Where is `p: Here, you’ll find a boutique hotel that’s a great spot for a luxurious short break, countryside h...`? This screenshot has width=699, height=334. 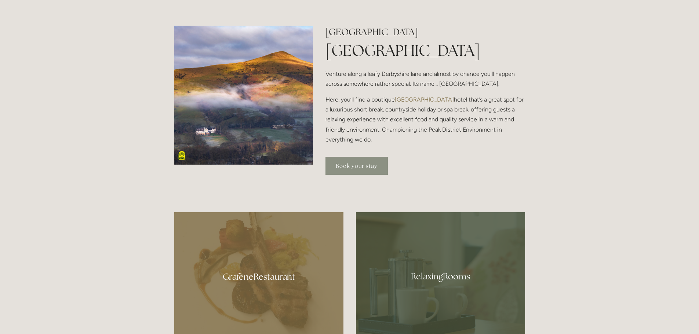
p: Here, you’ll find a boutique hotel that’s a great spot for a luxurious short break, countryside h... is located at coordinates (425, 120).